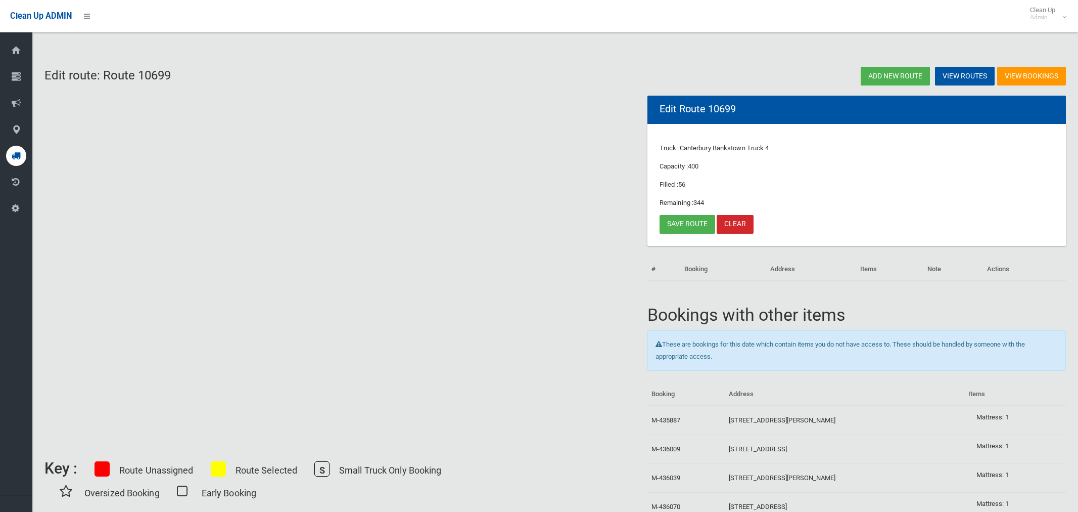 The width and height of the screenshot is (1078, 512). What do you see at coordinates (857, 350) in the screenshot?
I see `div: These are bookings for this date which contain items you do not have access to. These should be h...` at bounding box center [857, 350].